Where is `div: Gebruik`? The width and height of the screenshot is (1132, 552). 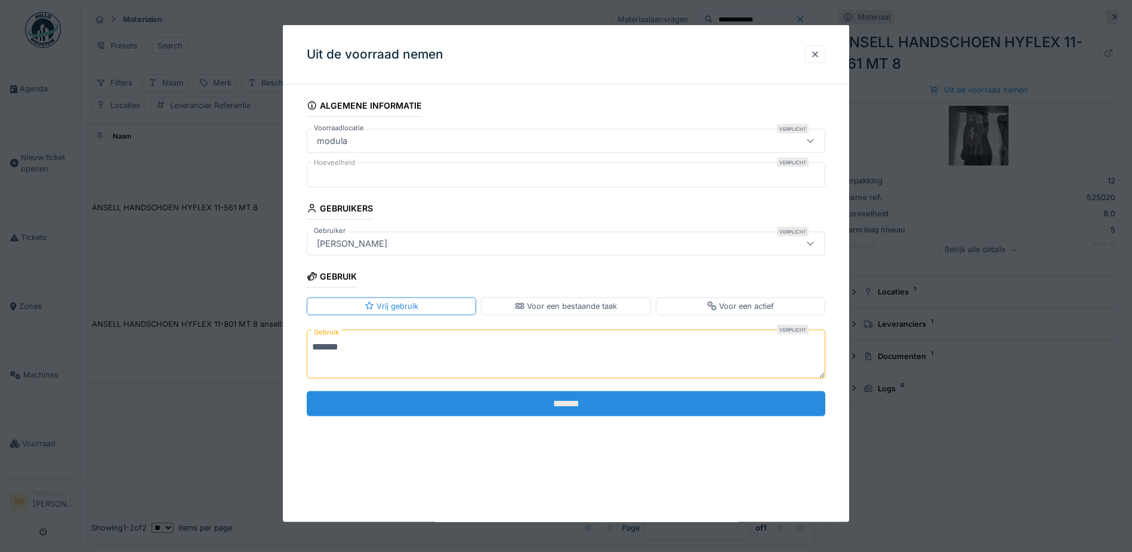 div: Gebruik is located at coordinates (332, 278).